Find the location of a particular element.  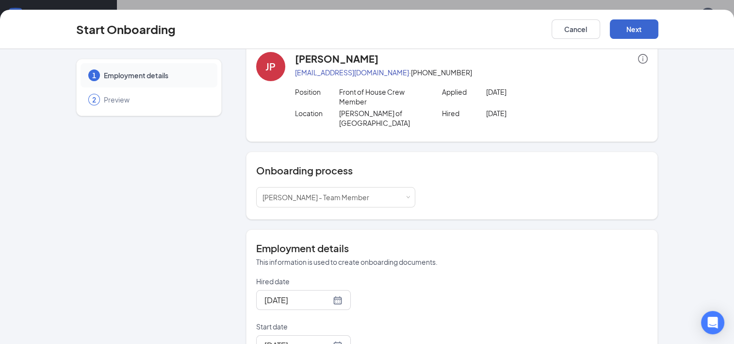

span: info-circle is located at coordinates (643, 59).